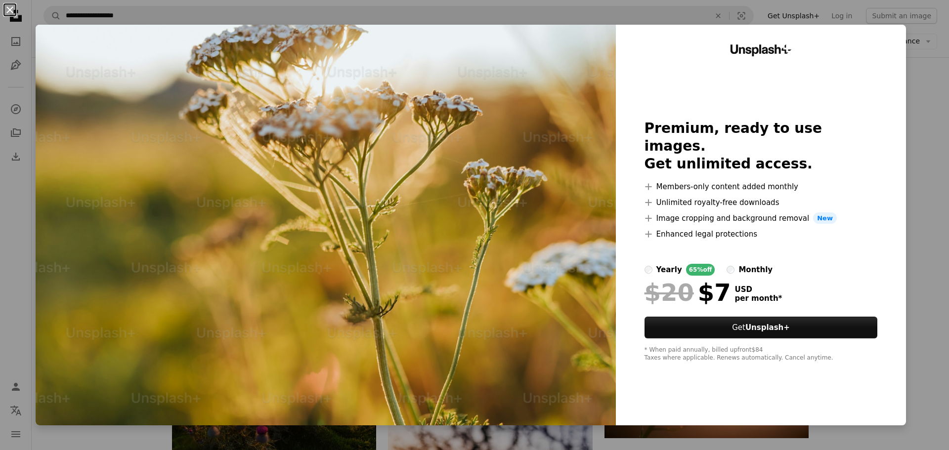 The height and width of the screenshot is (450, 949). What do you see at coordinates (669, 270) in the screenshot?
I see `div: yearly` at bounding box center [669, 270].